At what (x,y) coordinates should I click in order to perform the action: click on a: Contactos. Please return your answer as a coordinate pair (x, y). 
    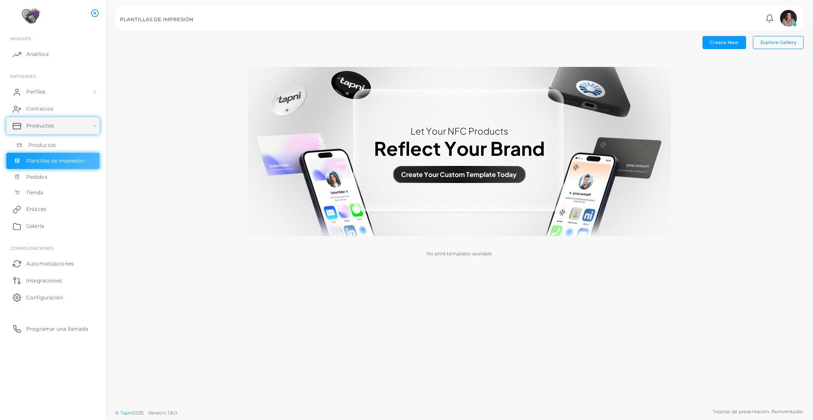
    Looking at the image, I should click on (53, 109).